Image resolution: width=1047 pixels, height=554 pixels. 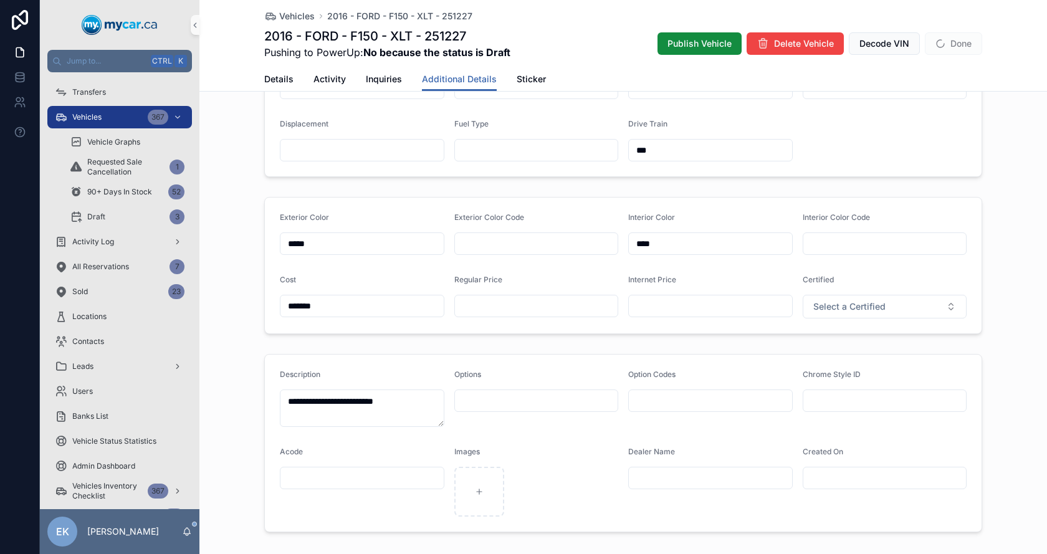 I want to click on div: 7, so click(x=177, y=267).